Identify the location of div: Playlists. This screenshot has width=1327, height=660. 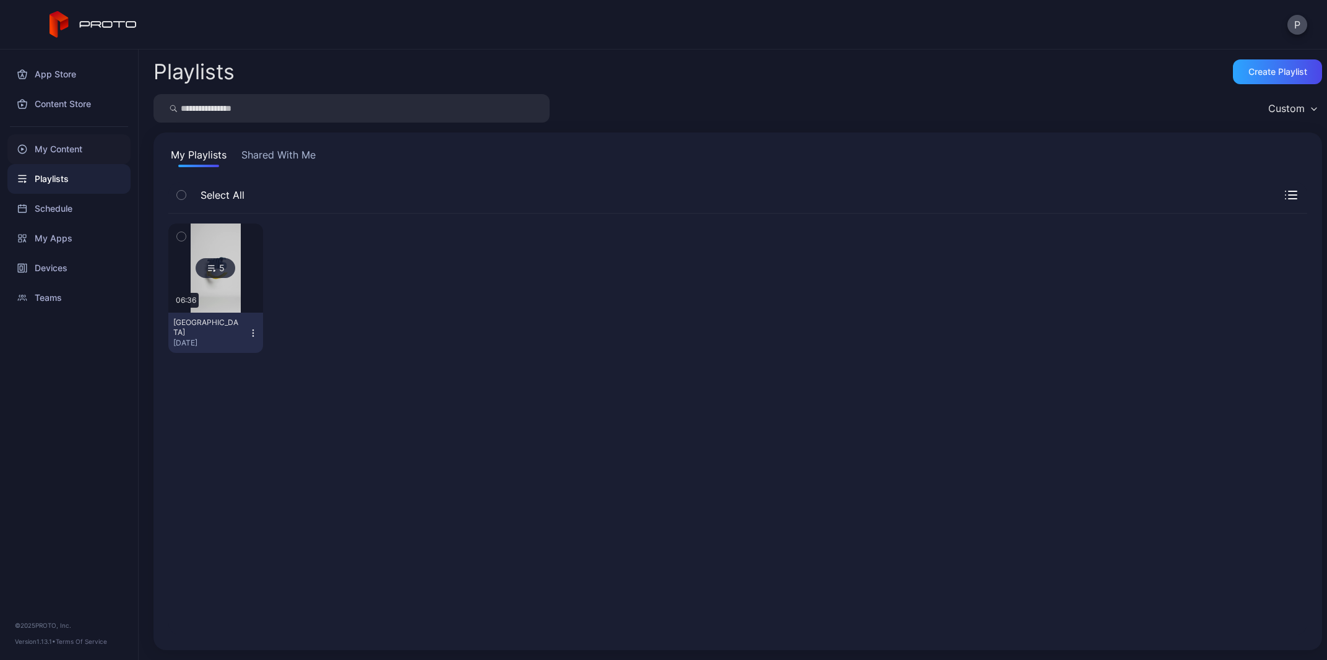
(69, 179).